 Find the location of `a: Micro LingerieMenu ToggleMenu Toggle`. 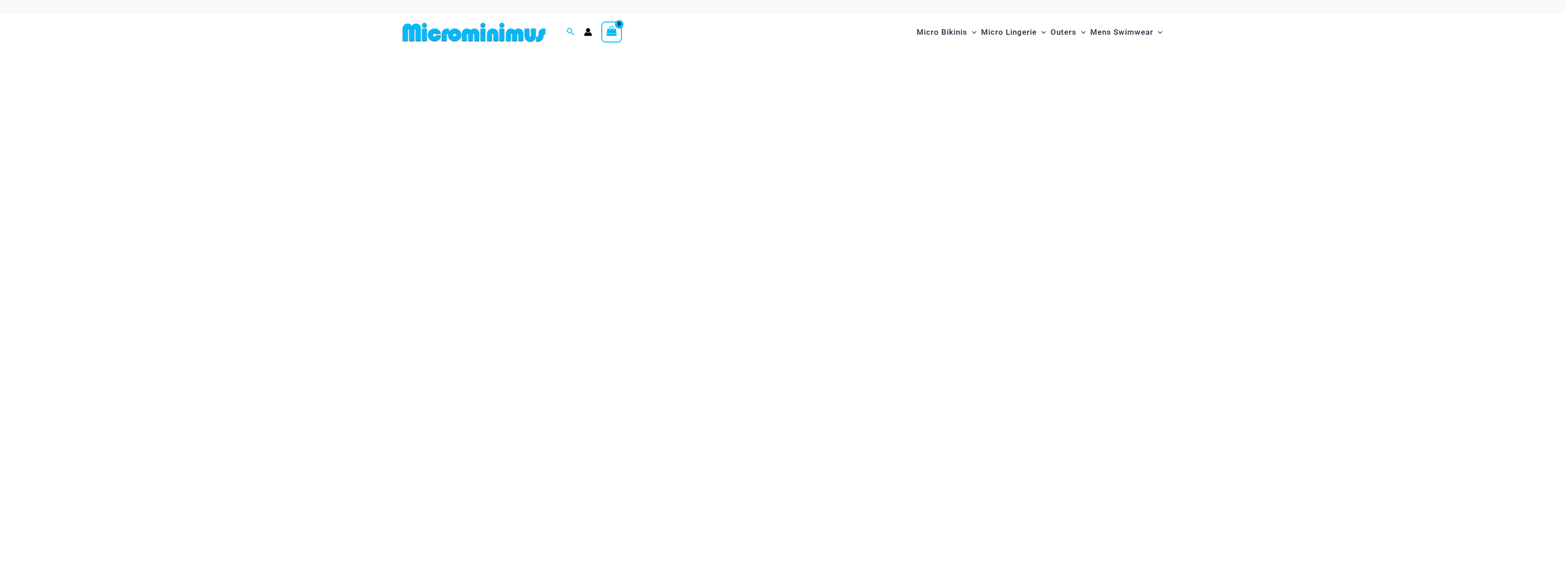

a: Micro LingerieMenu ToggleMenu Toggle is located at coordinates (1014, 32).